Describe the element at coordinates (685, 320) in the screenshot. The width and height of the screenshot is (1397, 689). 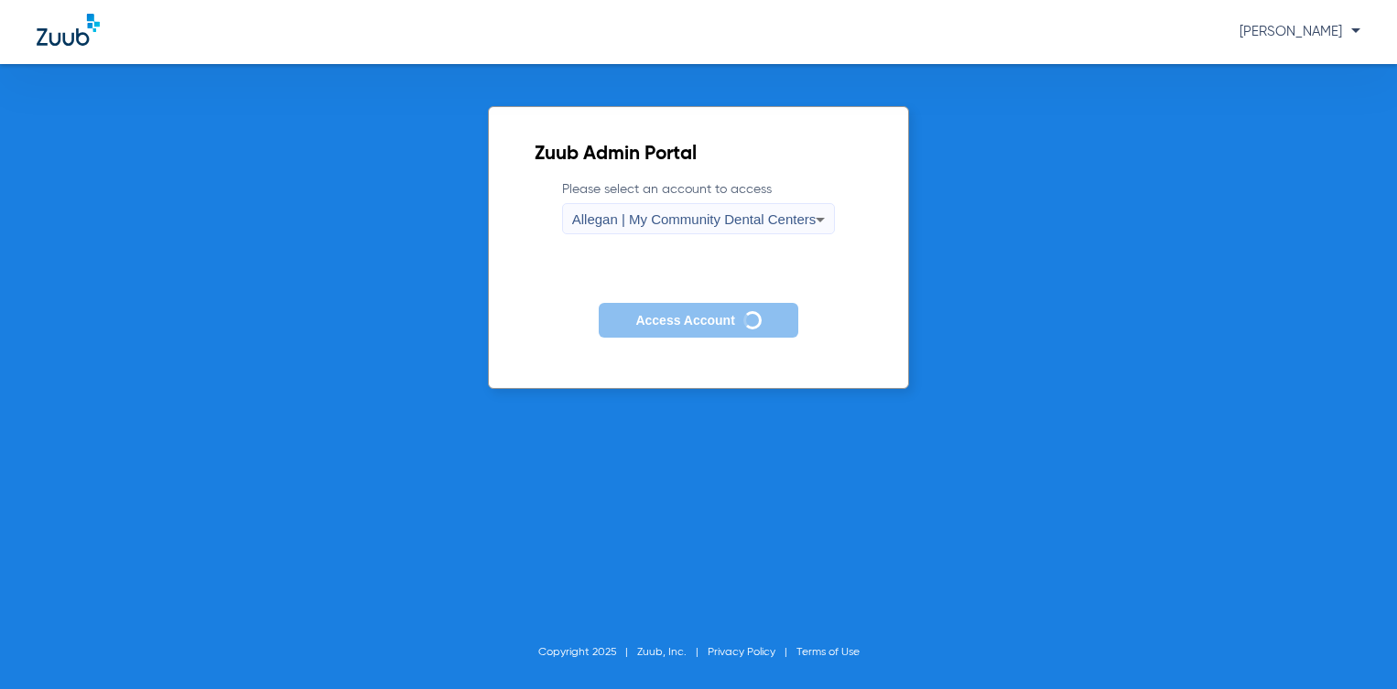
I see `span: Access Account` at that location.